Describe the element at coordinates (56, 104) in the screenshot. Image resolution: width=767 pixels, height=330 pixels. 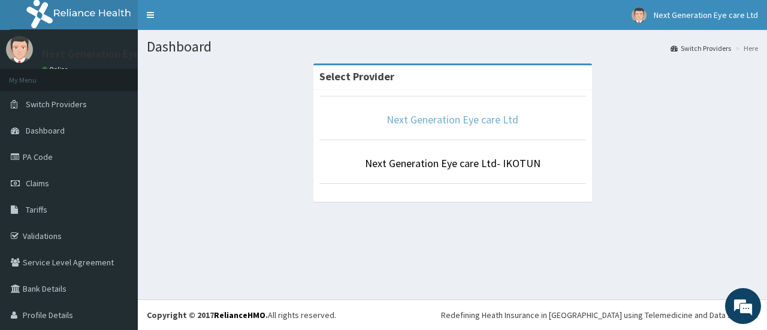
I see `span: Switch Providers` at that location.